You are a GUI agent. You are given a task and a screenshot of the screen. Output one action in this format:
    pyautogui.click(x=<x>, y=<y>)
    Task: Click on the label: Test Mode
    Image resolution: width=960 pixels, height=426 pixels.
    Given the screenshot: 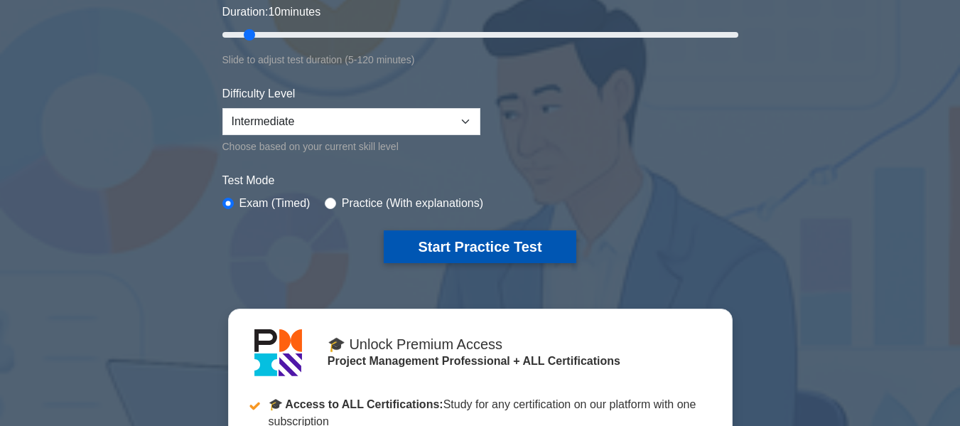 What is the action you would take?
    pyautogui.click(x=480, y=180)
    